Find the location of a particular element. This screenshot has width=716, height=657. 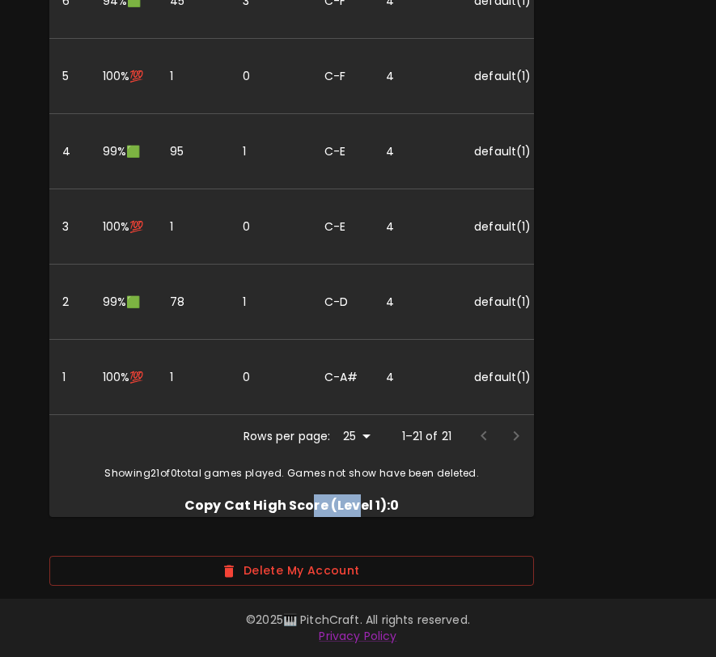

td: 5 is located at coordinates (69, 76).